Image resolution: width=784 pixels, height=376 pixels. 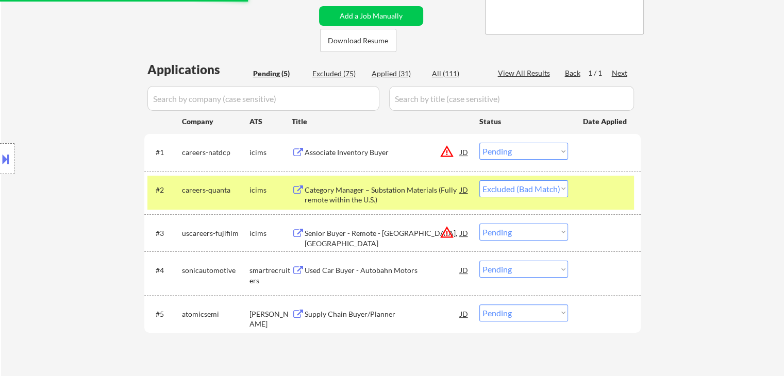 What do you see at coordinates (525, 73) in the screenshot?
I see `div: View All Results` at bounding box center [525, 73].